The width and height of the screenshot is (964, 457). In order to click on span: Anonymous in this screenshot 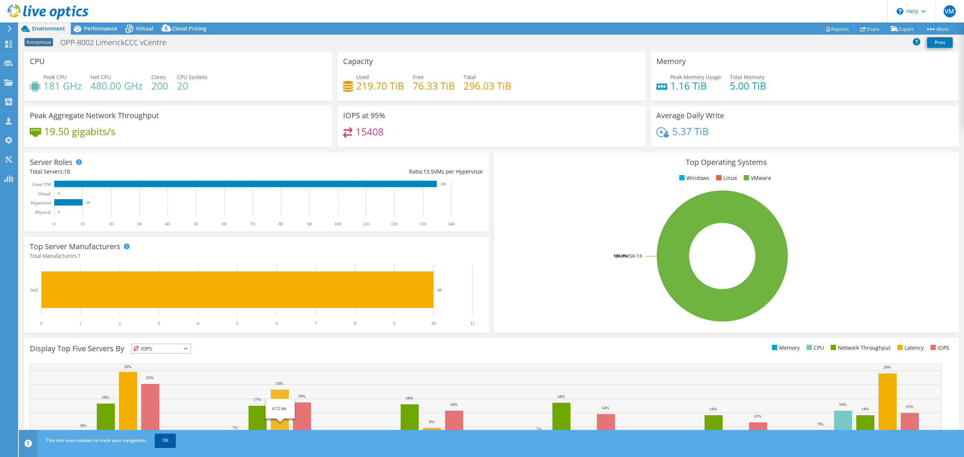, I will do `click(39, 42)`.